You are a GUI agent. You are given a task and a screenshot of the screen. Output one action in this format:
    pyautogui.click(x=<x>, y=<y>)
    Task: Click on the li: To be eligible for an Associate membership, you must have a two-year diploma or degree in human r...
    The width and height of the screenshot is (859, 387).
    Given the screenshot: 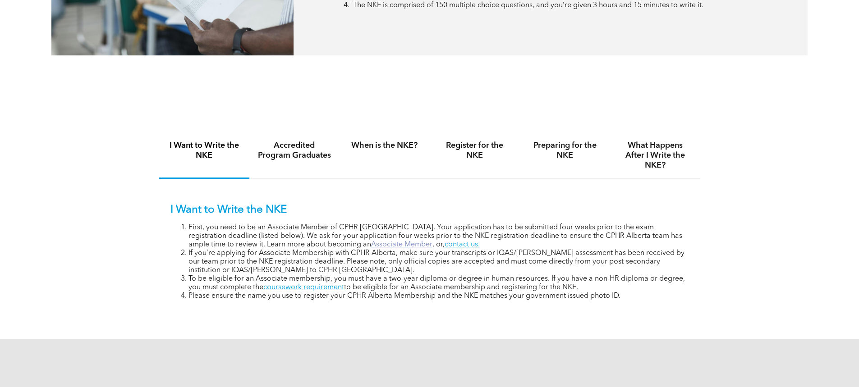 What is the action you would take?
    pyautogui.click(x=439, y=284)
    